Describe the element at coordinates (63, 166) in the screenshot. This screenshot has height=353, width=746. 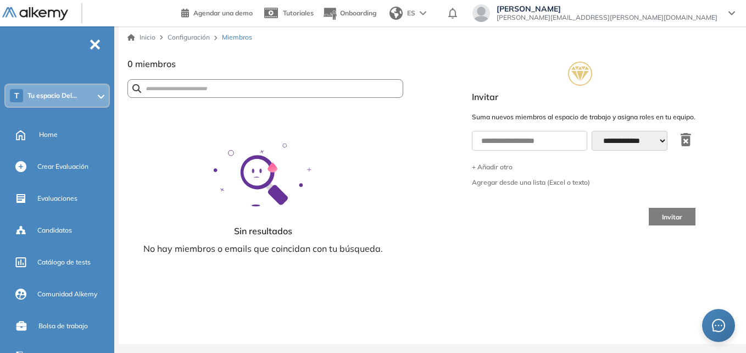
I see `span: Crear Evaluación` at that location.